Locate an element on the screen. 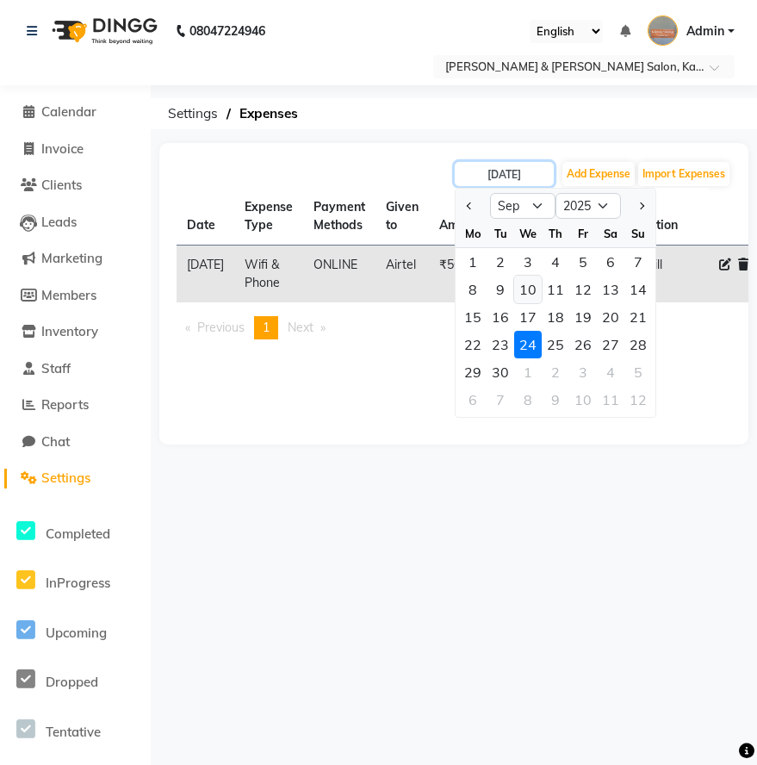 The image size is (757, 765). div: Monday, September 22, 2025 is located at coordinates (473, 345).